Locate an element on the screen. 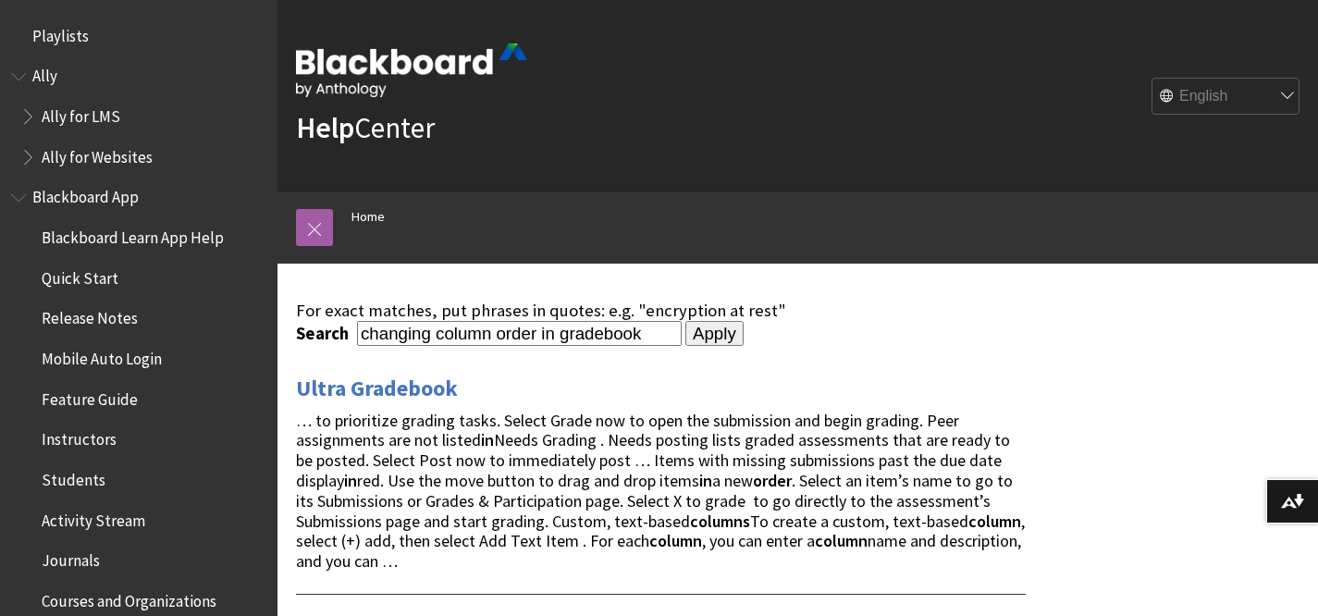 The width and height of the screenshot is (1318, 616). span: Ally is located at coordinates (44, 73).